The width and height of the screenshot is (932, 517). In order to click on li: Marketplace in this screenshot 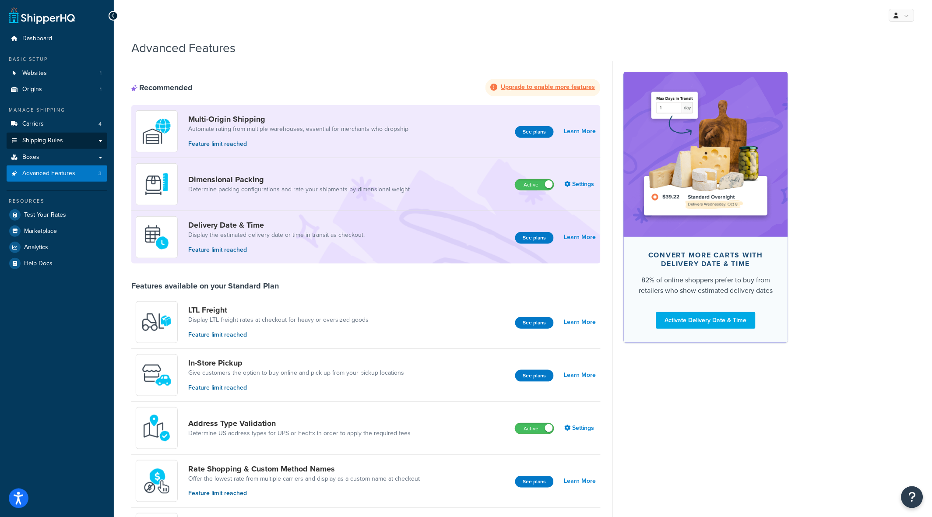, I will do `click(57, 231)`.